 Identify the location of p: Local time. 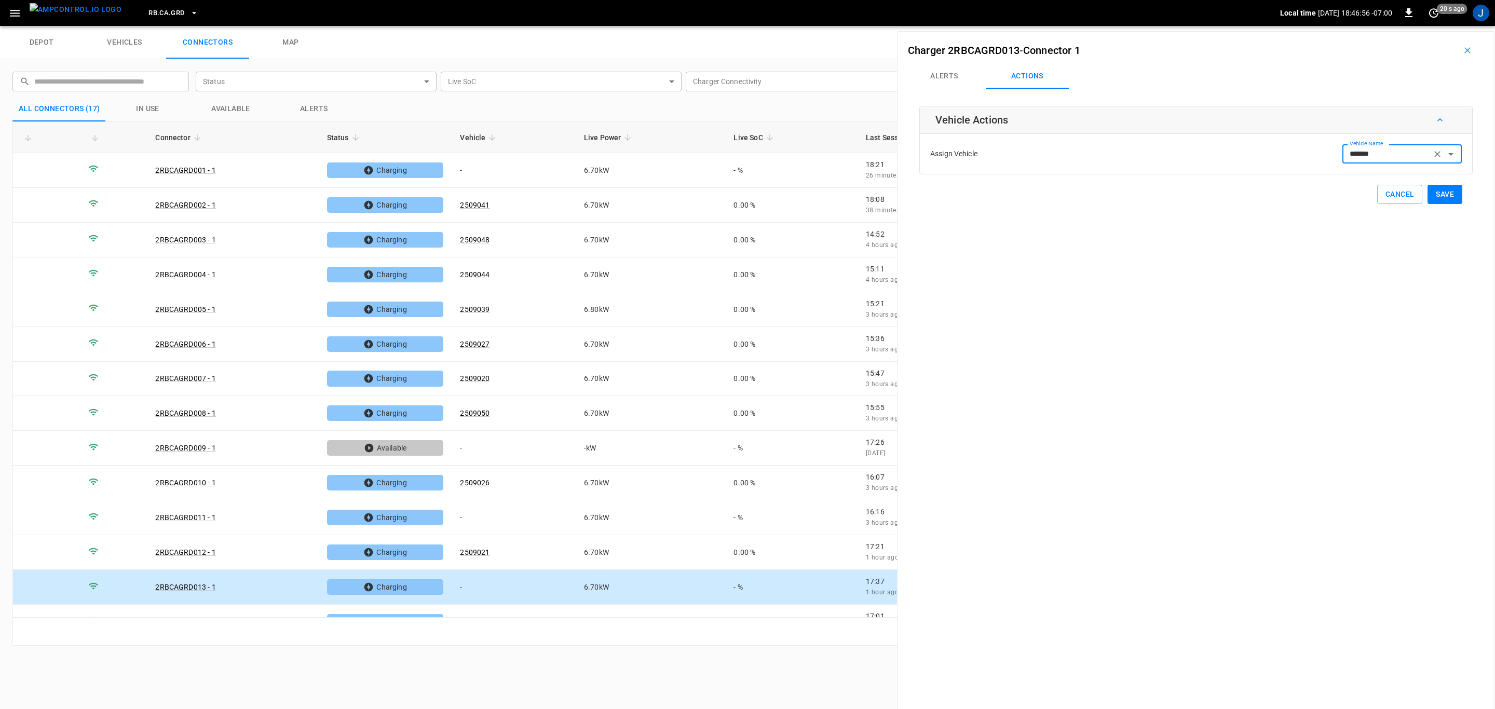
(1297, 13).